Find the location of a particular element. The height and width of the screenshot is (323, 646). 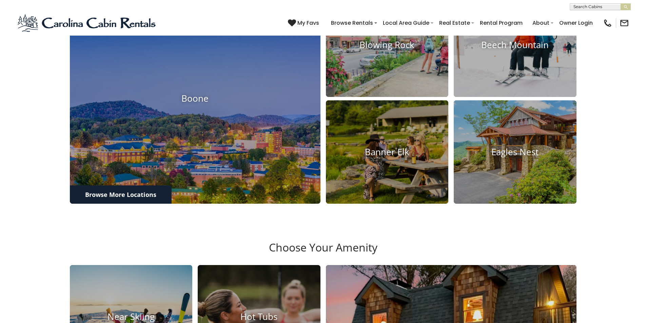

h4: Banner Elk is located at coordinates (387, 152).